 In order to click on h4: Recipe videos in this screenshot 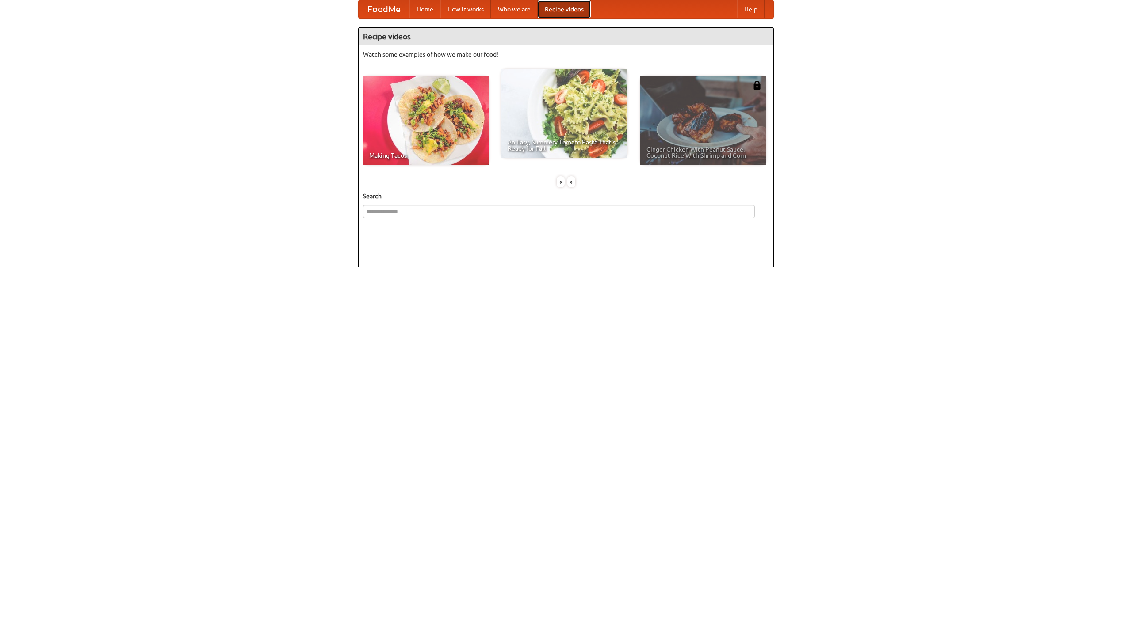, I will do `click(566, 37)`.